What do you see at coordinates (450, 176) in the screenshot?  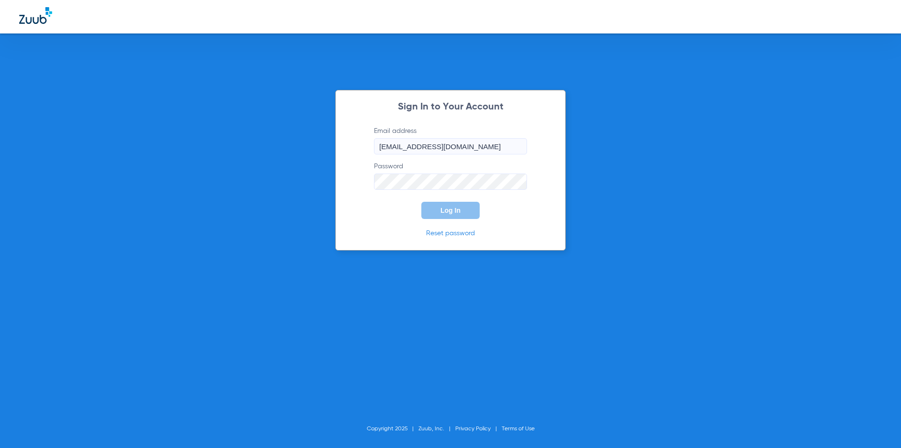 I see `label: Password` at bounding box center [450, 176].